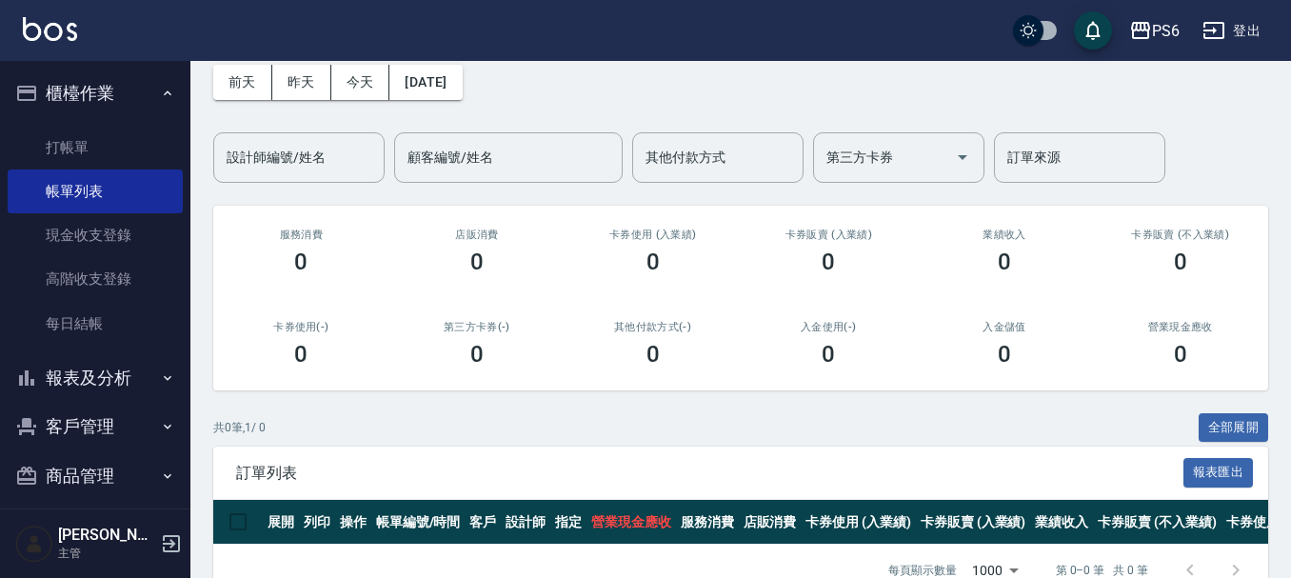  Describe the element at coordinates (858, 522) in the screenshot. I see `th: 卡券使用 (入業績)` at that location.